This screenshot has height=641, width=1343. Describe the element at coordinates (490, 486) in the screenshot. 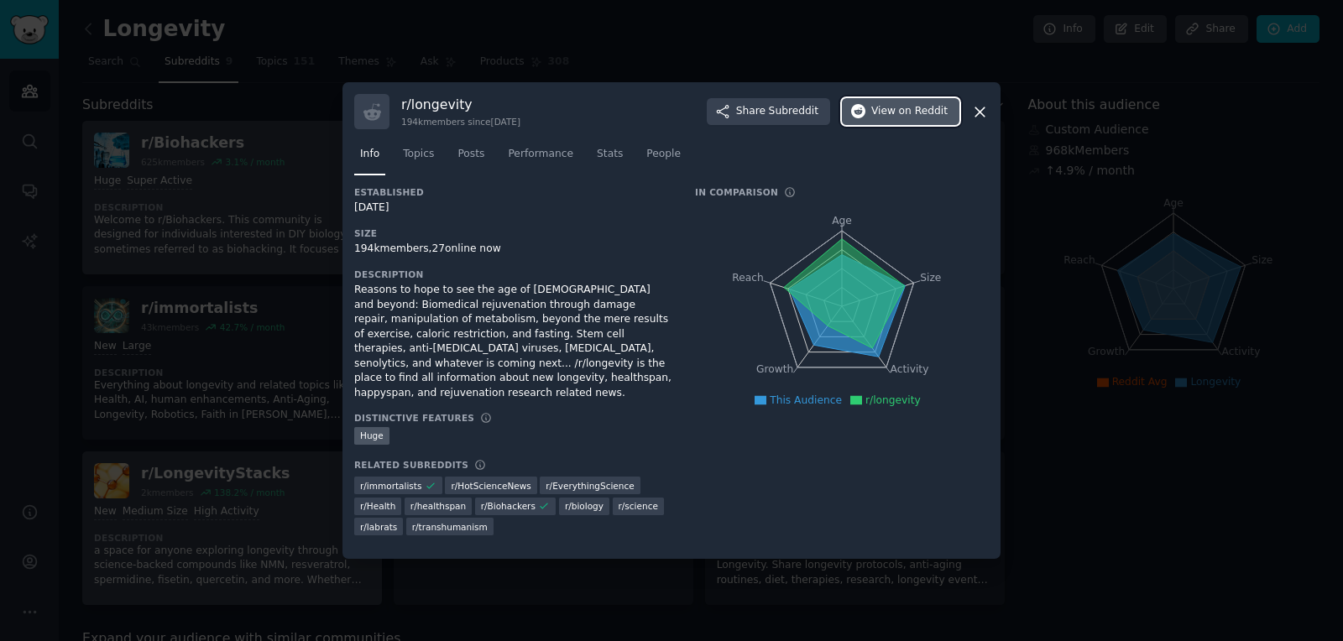

I see `span: r/ HotScienceNews` at that location.